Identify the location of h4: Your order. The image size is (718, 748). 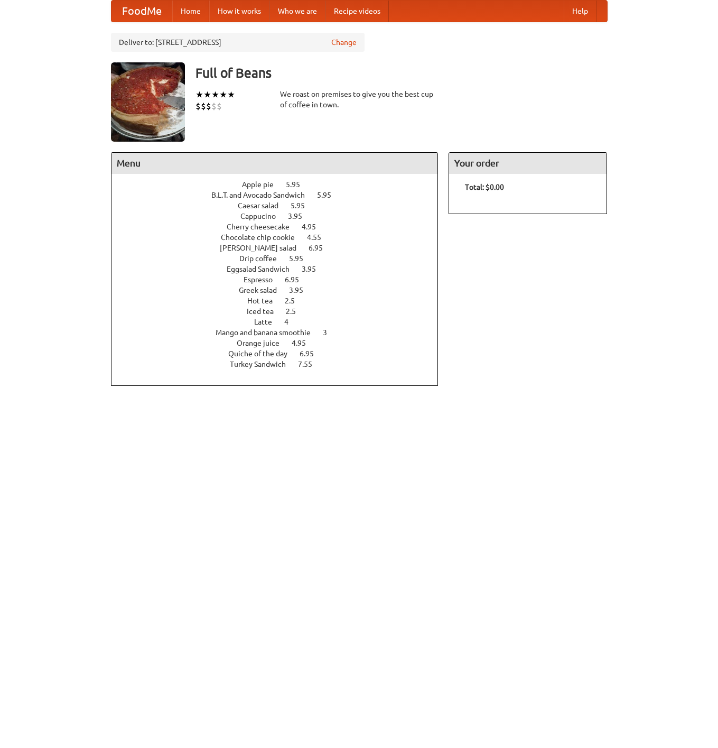
(528, 163).